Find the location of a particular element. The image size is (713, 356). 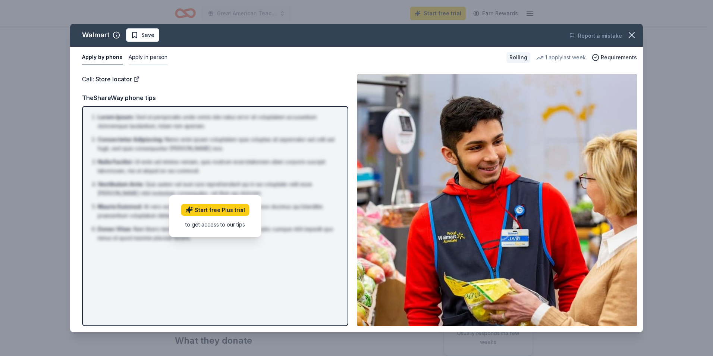

div: to get access to our tips is located at coordinates (215, 224).